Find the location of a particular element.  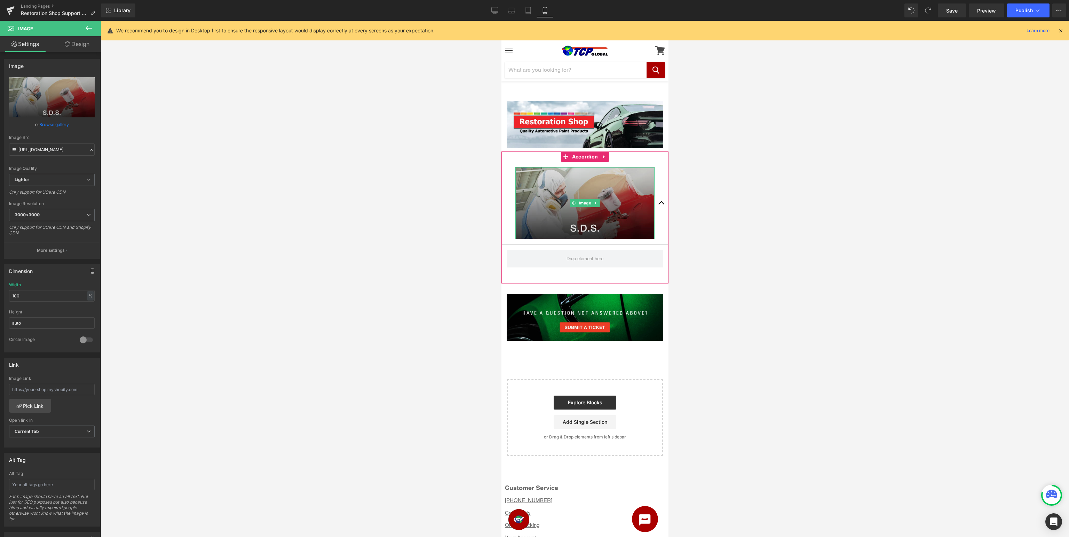

button: More settings is located at coordinates (52, 250).